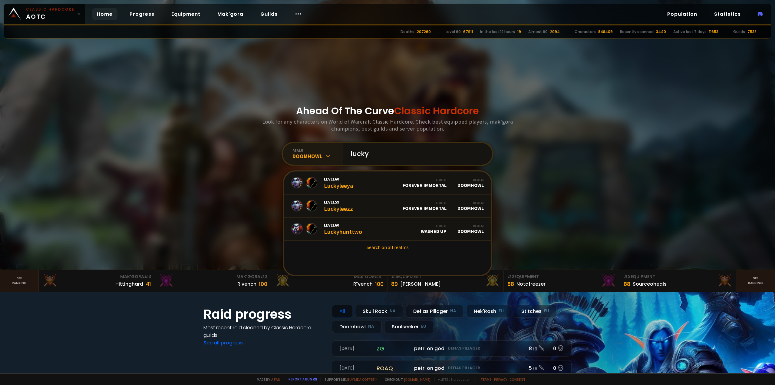  What do you see at coordinates (678, 280) in the screenshot?
I see `a: #3Equipment88Sourceoheals` at bounding box center [678, 280].